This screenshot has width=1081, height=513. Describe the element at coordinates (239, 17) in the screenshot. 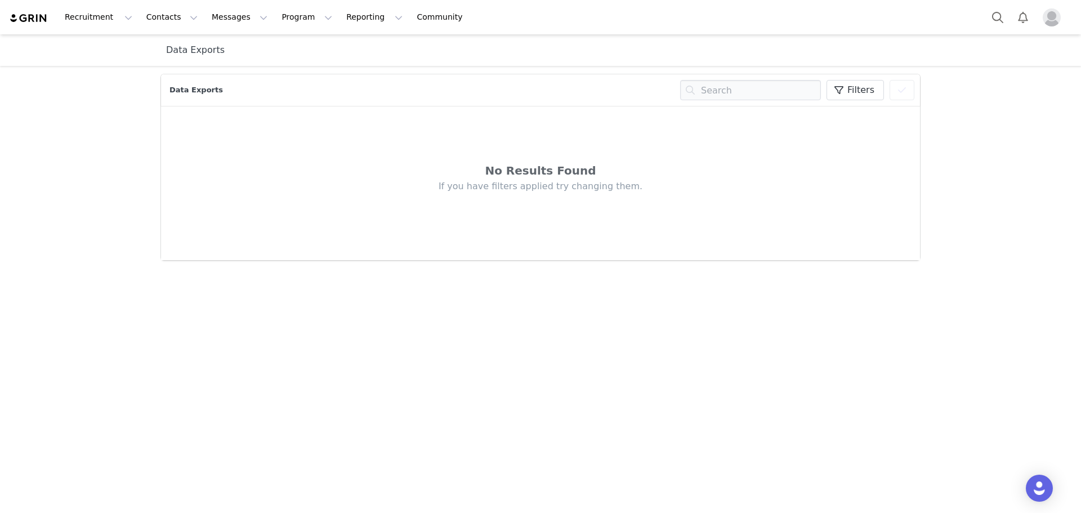

I see `button: Messages` at that location.